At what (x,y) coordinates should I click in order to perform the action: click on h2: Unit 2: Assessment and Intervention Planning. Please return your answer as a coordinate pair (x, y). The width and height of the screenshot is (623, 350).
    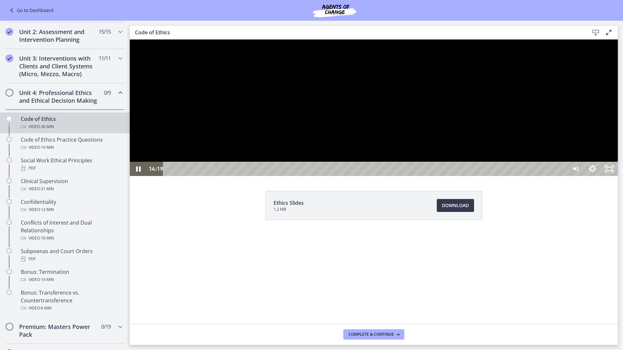
    Looking at the image, I should click on (59, 36).